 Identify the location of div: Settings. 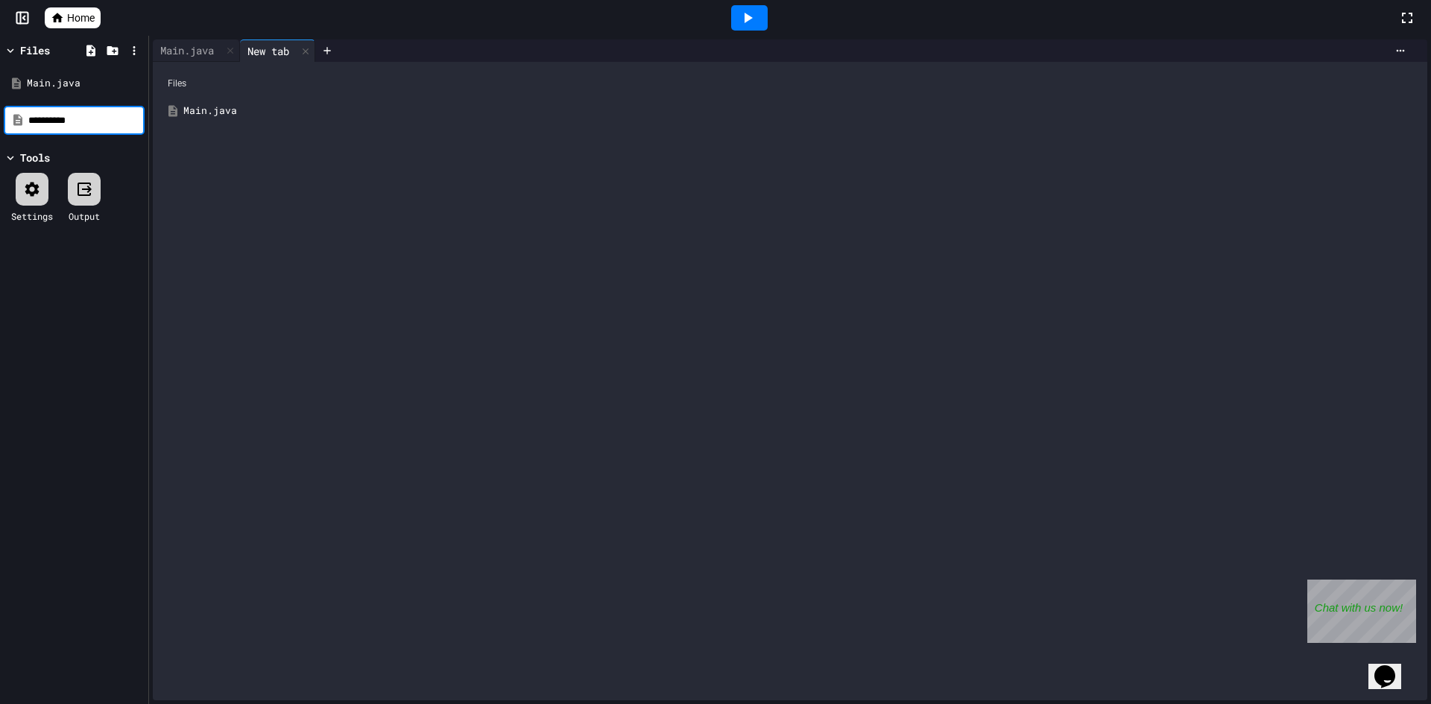
(32, 216).